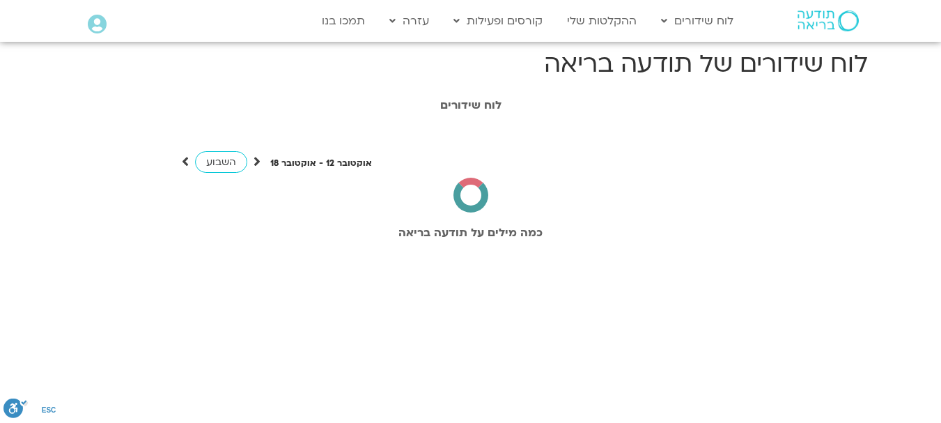  I want to click on h1: לוח שידורים של תודעה בריאה, so click(471, 64).